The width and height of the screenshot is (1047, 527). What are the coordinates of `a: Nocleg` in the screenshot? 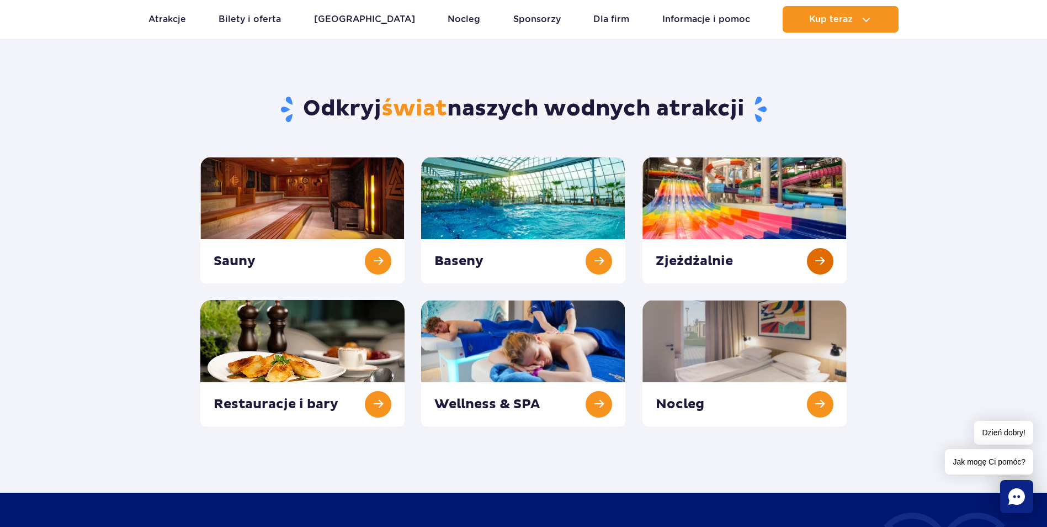 It's located at (464, 19).